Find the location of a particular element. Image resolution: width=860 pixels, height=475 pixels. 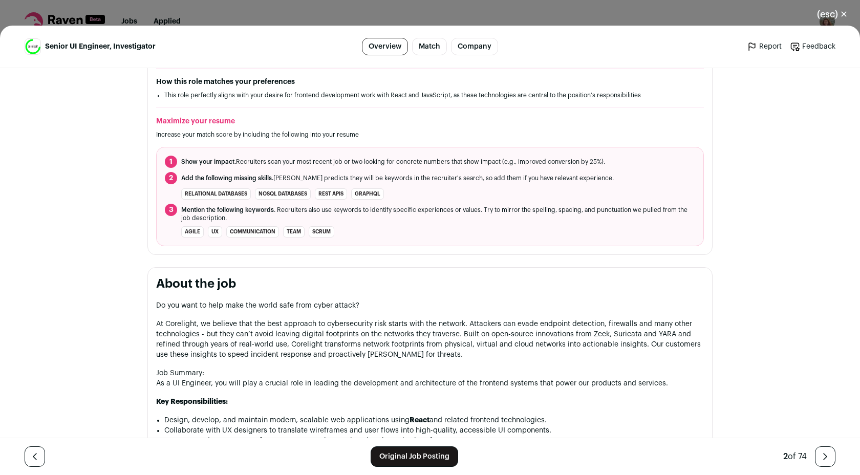

p: Job Summary: As a UI Engineer, you will play a crucial role in leading the development and archit... is located at coordinates (430, 378).